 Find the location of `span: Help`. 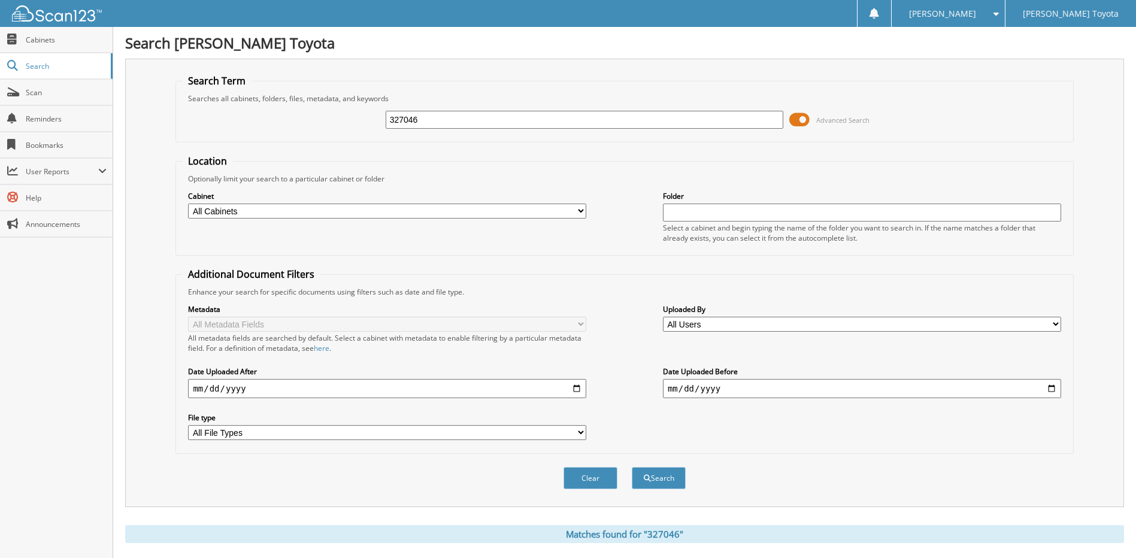

span: Help is located at coordinates (66, 198).